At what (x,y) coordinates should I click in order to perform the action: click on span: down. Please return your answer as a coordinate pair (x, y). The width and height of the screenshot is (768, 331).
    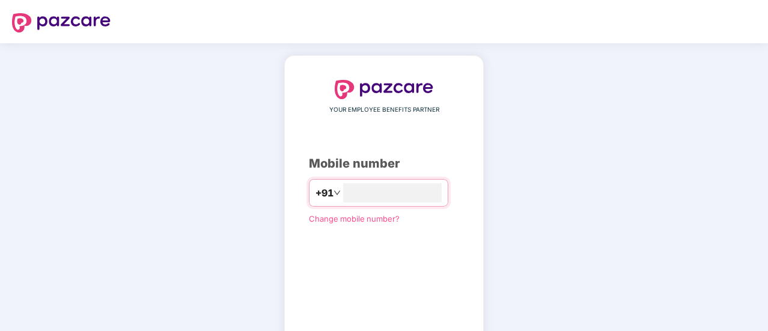
    Looking at the image, I should click on (337, 193).